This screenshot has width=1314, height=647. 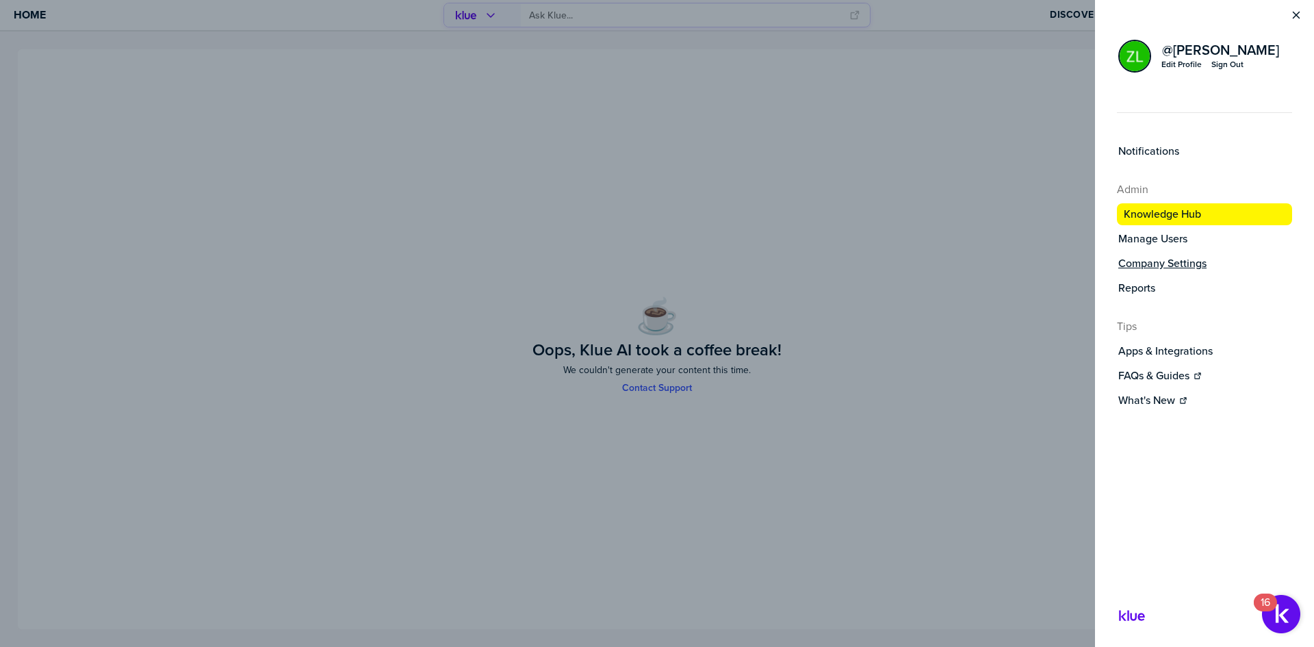 I want to click on h4: Admin, so click(x=1205, y=190).